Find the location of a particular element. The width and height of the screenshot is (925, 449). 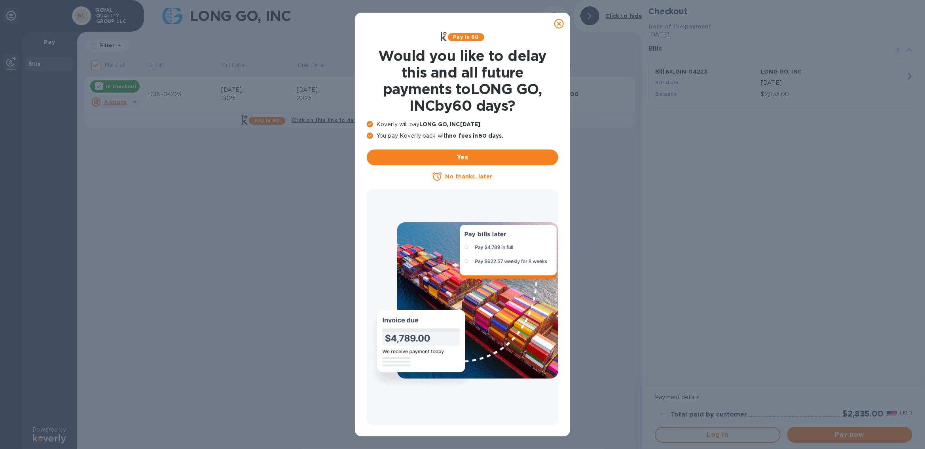

span: Yes is located at coordinates (462, 157).